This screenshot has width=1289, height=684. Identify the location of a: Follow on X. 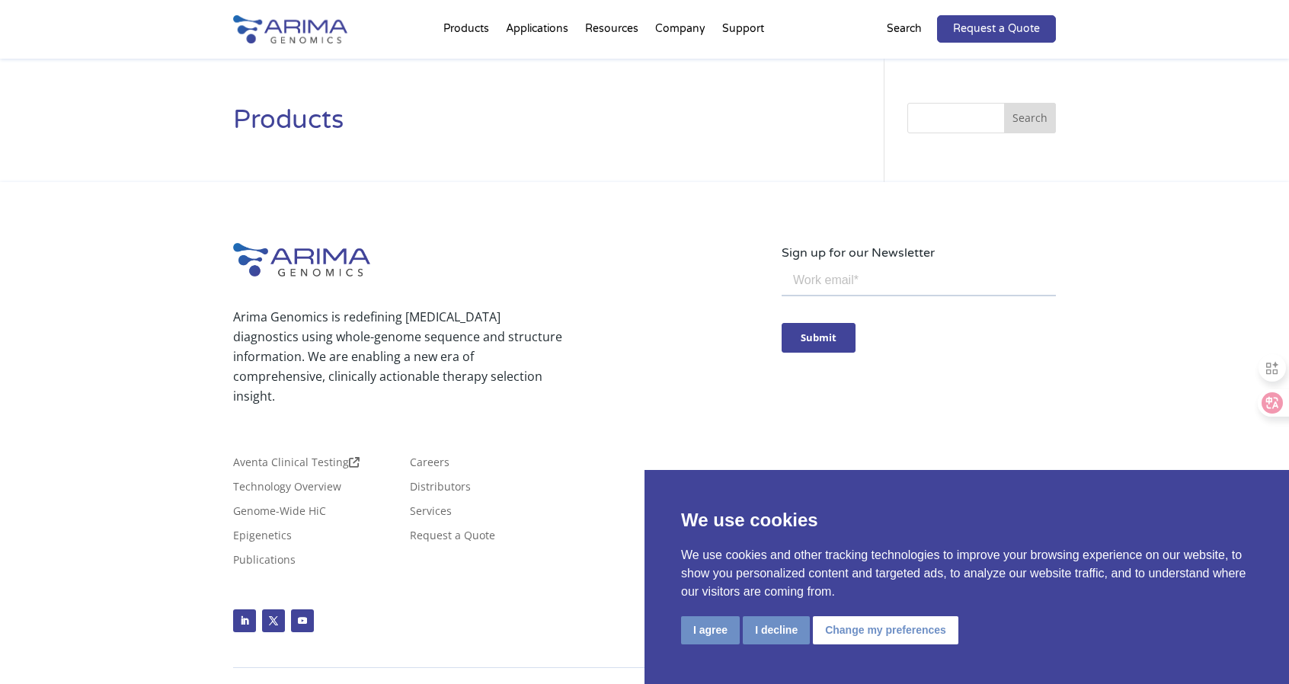
(273, 621).